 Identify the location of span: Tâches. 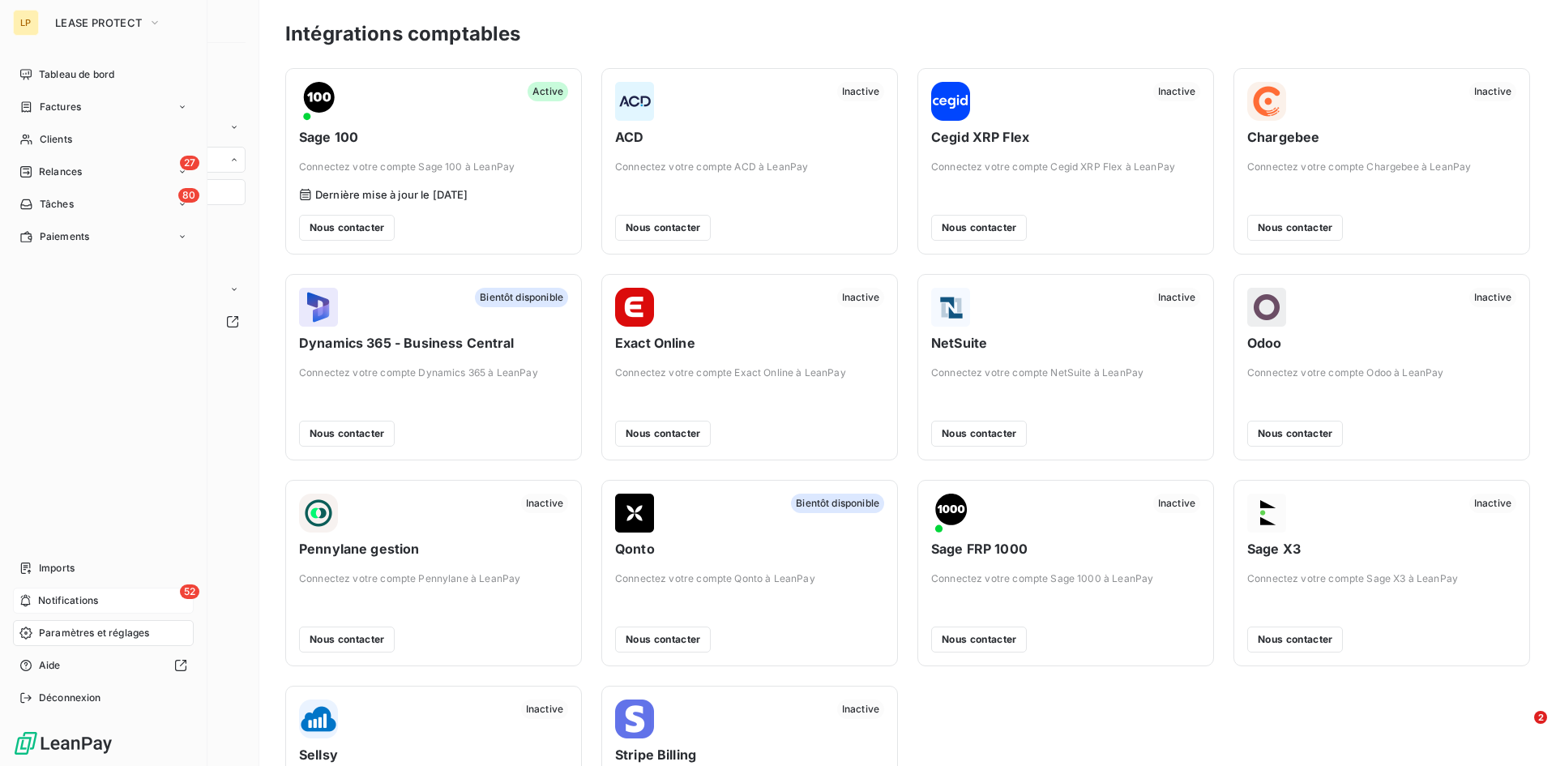
(57, 204).